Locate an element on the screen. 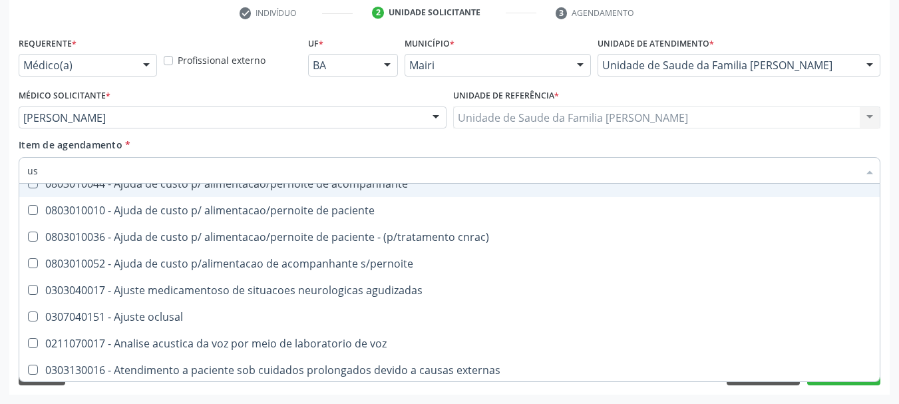 The height and width of the screenshot is (404, 899). label: Unidade de atendimento is located at coordinates (656, 43).